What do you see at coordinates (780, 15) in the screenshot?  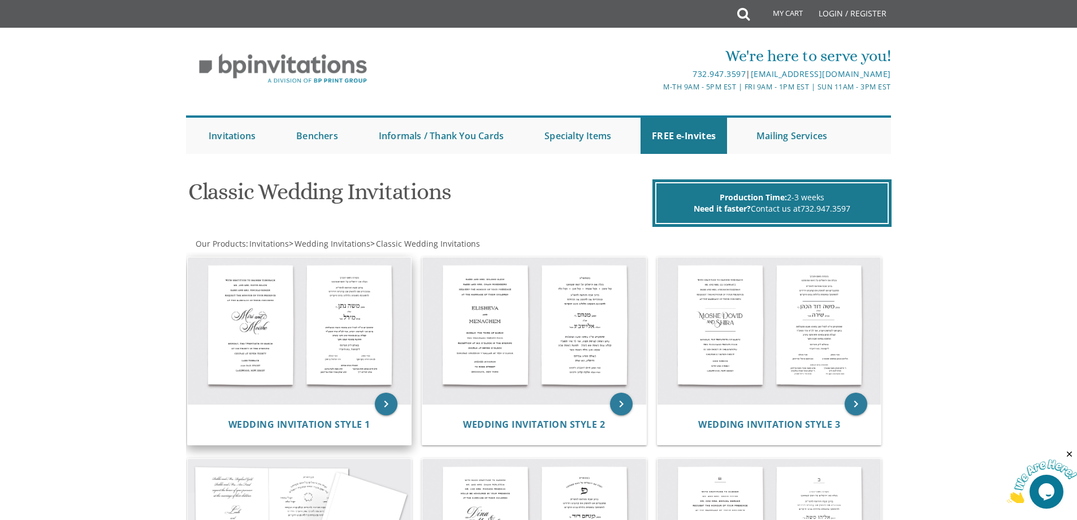 I see `a: My Cart` at bounding box center [780, 15].